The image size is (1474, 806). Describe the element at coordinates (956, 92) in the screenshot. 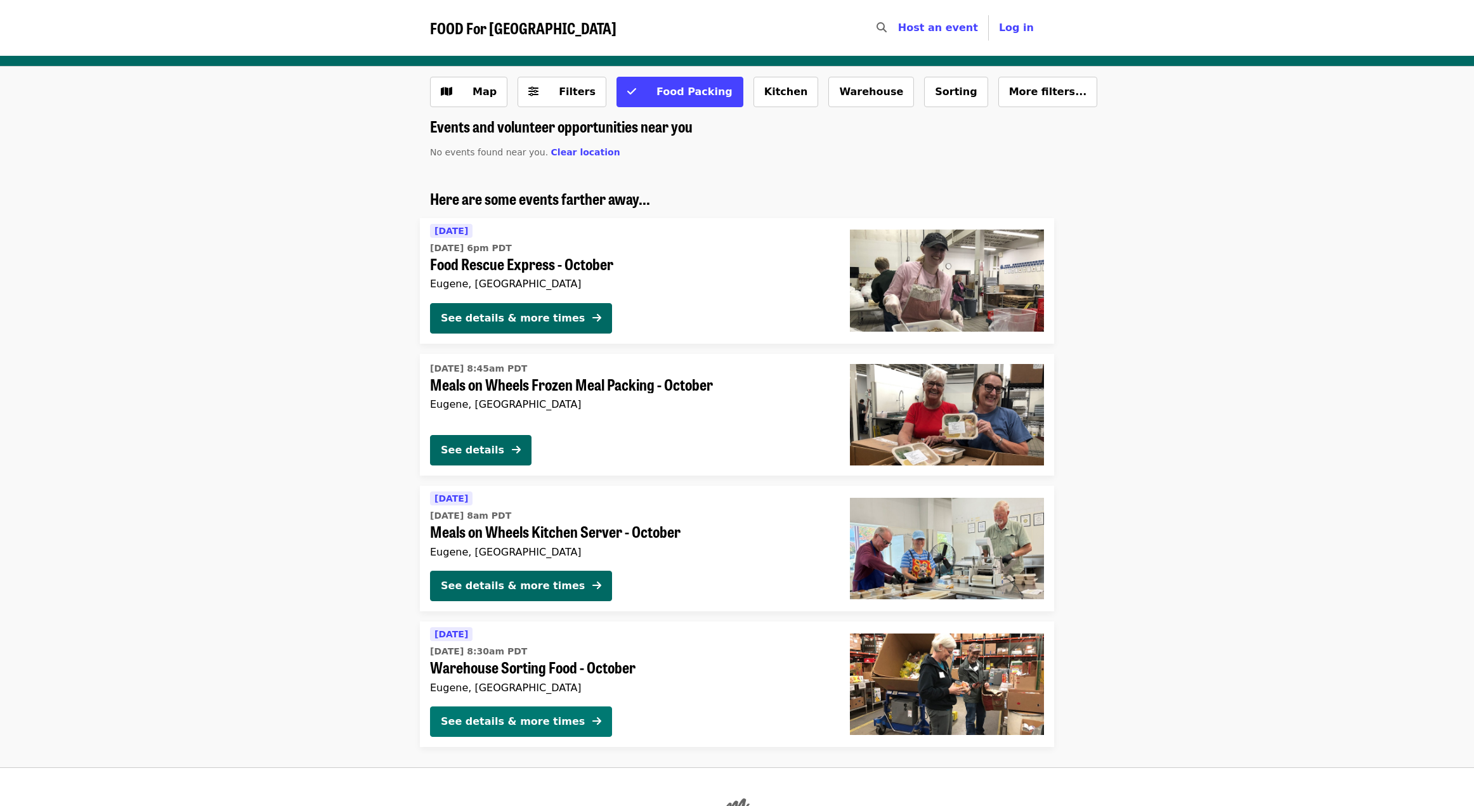

I see `button: Sorting` at that location.